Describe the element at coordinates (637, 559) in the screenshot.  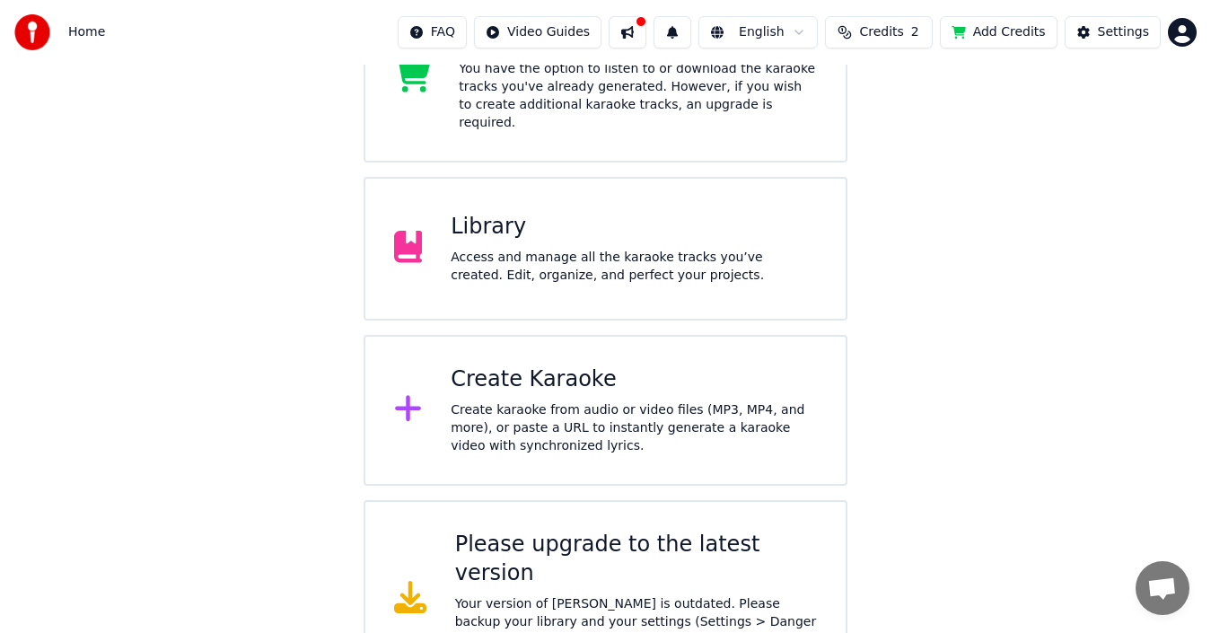
I see `div: Please upgrade to the latest version` at that location.